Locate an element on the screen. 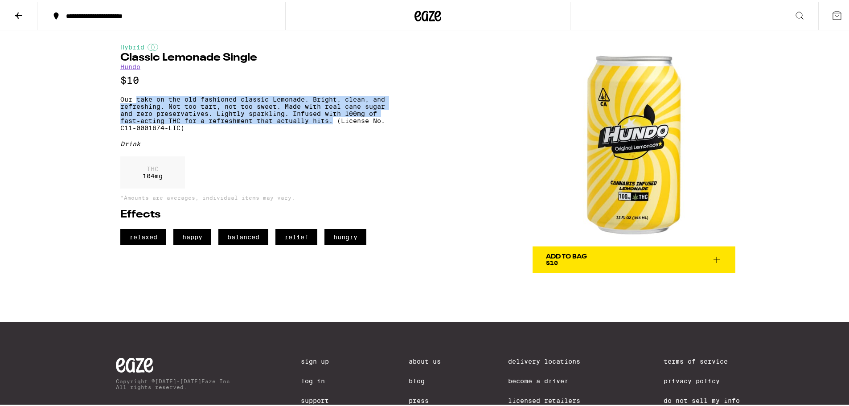 Image resolution: width=849 pixels, height=406 pixels. a: Delivery Locations is located at coordinates (552, 360).